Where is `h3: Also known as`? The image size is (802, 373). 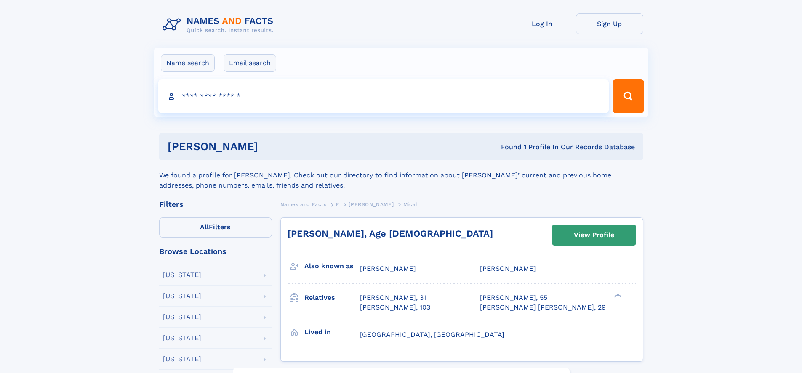 h3: Also known as is located at coordinates (332, 267).